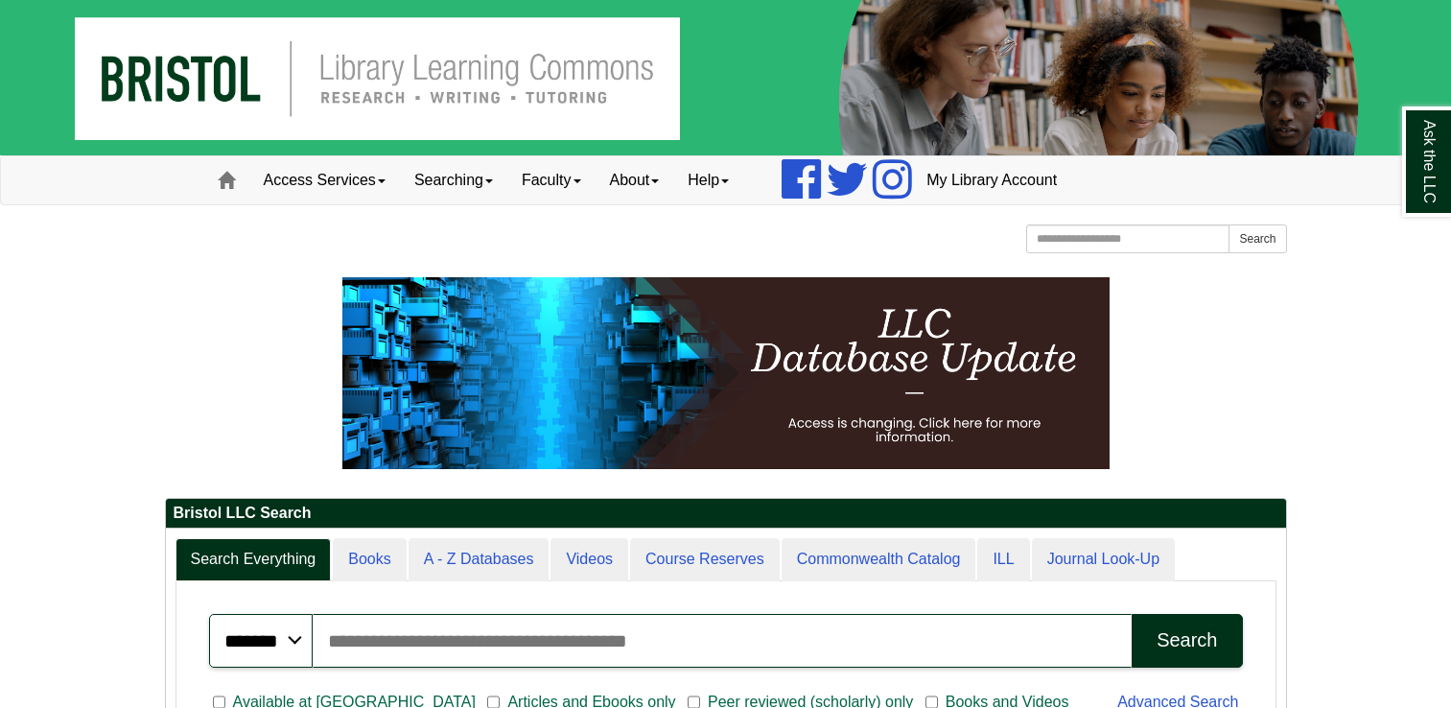 The image size is (1451, 708). I want to click on div: Search, so click(1187, 640).